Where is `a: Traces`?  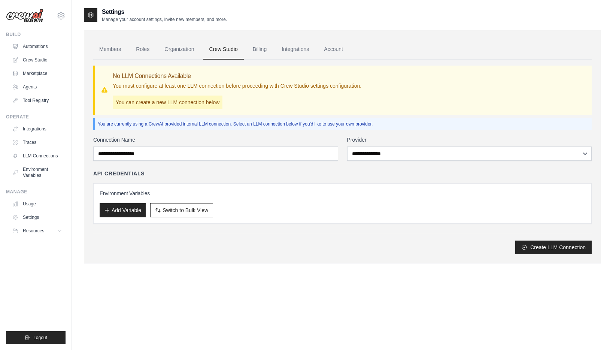 a: Traces is located at coordinates (37, 142).